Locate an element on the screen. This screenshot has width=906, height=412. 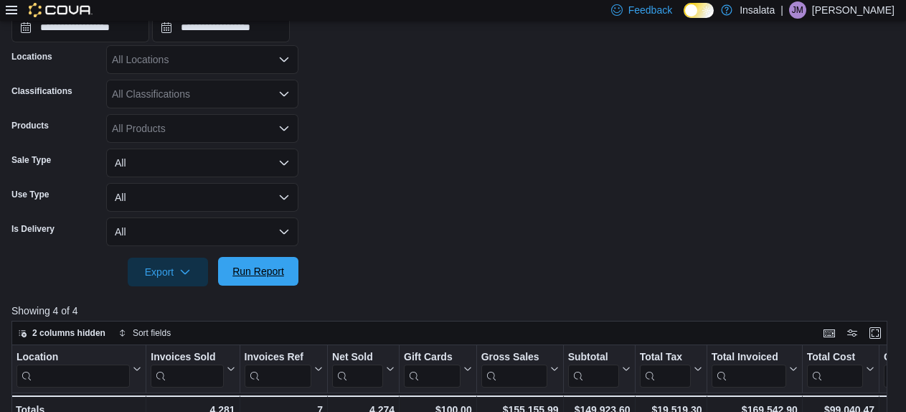
div: Gift Cards is located at coordinates (432, 357).